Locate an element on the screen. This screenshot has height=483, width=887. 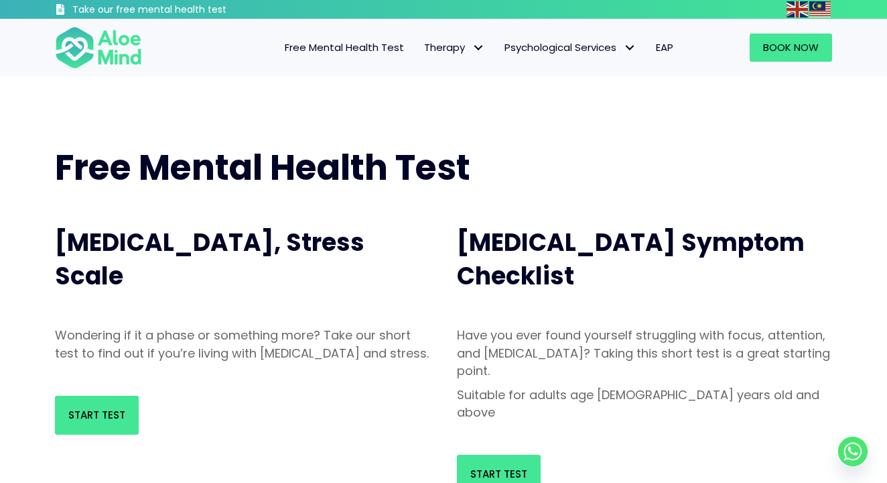
a: Whatsapp is located at coordinates (853, 451).